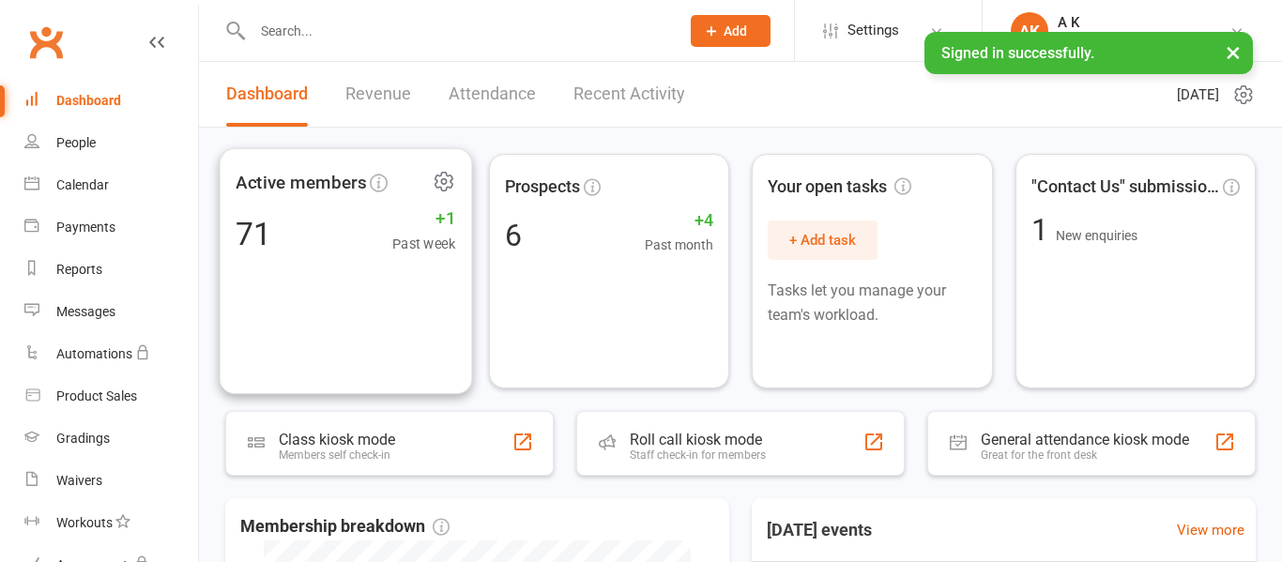  I want to click on div: Calendar, so click(83, 185).